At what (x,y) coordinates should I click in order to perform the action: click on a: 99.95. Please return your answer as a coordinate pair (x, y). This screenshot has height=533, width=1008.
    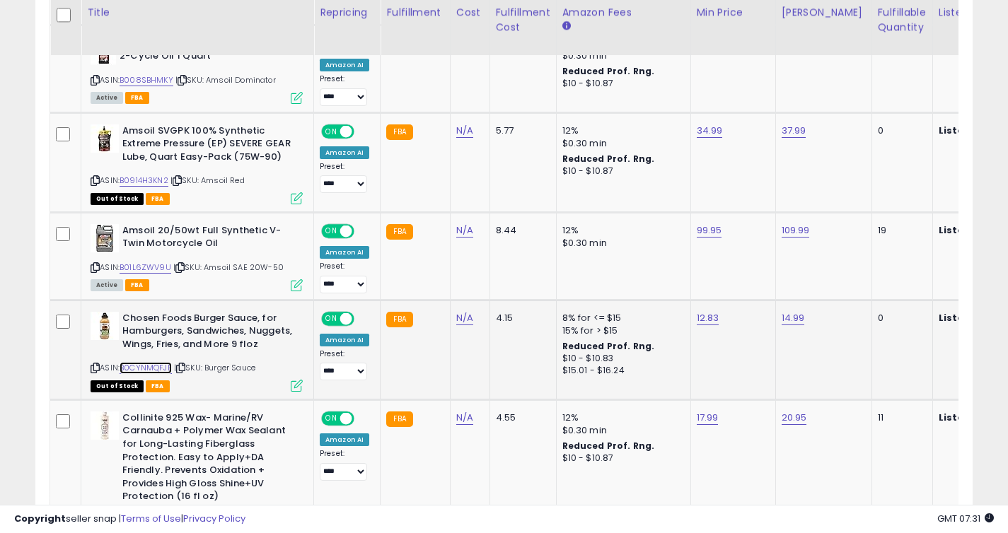
    Looking at the image, I should click on (709, 231).